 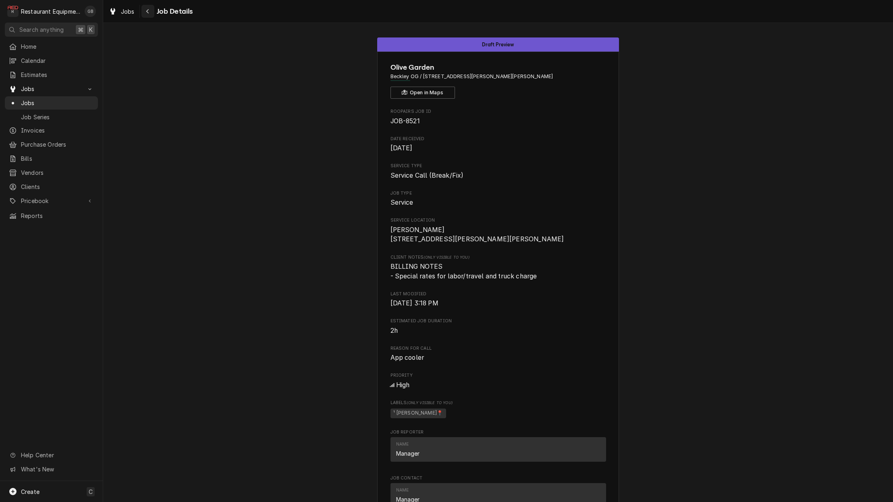 I want to click on span: Help Center, so click(x=57, y=455).